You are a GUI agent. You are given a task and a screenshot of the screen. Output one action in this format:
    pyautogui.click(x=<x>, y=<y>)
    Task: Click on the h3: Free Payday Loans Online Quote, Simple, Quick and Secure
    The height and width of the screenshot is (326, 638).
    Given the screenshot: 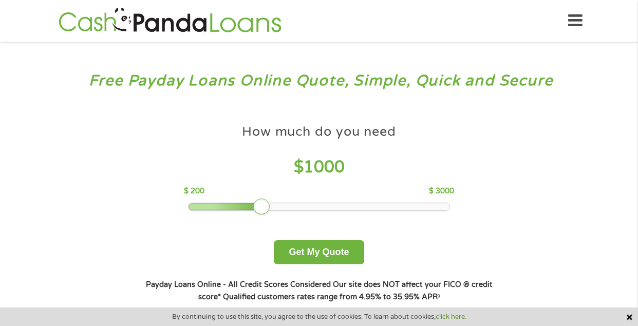 What is the action you would take?
    pyautogui.click(x=319, y=81)
    